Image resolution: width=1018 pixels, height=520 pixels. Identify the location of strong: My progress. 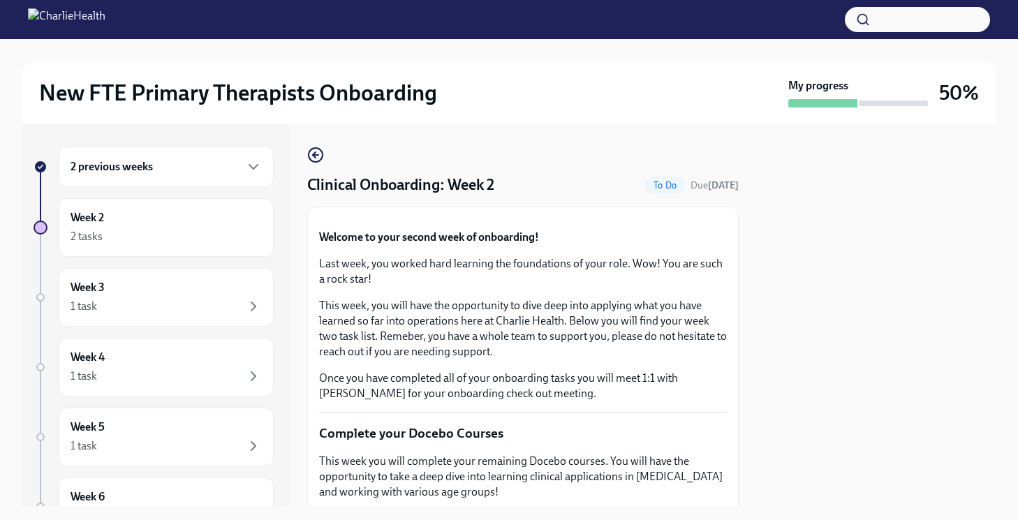
(818, 86).